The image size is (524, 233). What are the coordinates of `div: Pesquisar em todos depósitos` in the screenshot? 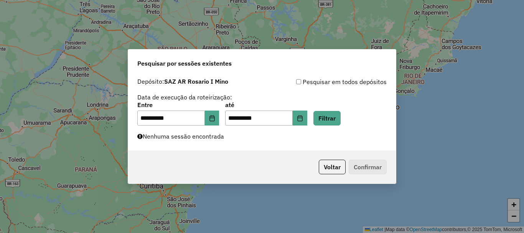 It's located at (324, 82).